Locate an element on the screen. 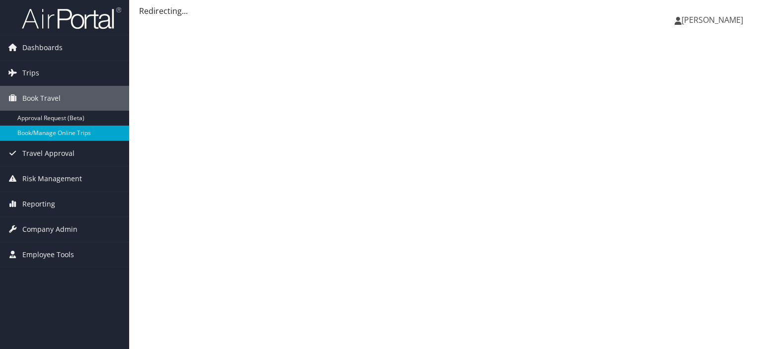 The image size is (763, 349). span: Trips is located at coordinates (31, 73).